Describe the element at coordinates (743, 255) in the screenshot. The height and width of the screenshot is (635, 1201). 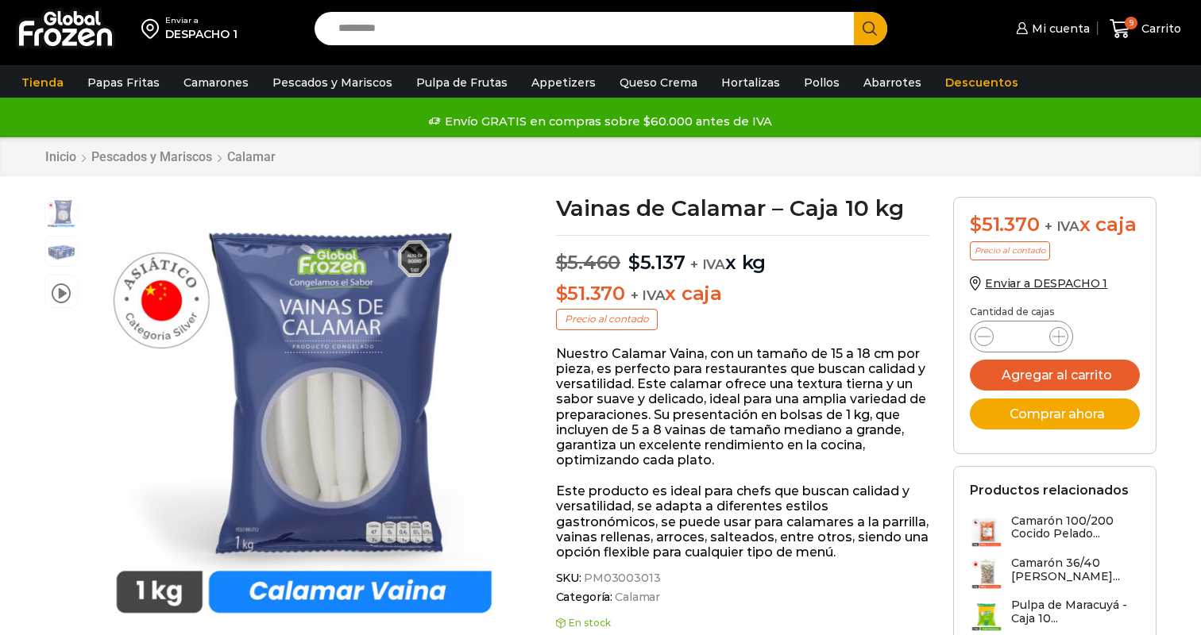
I see `p: x kg` at that location.